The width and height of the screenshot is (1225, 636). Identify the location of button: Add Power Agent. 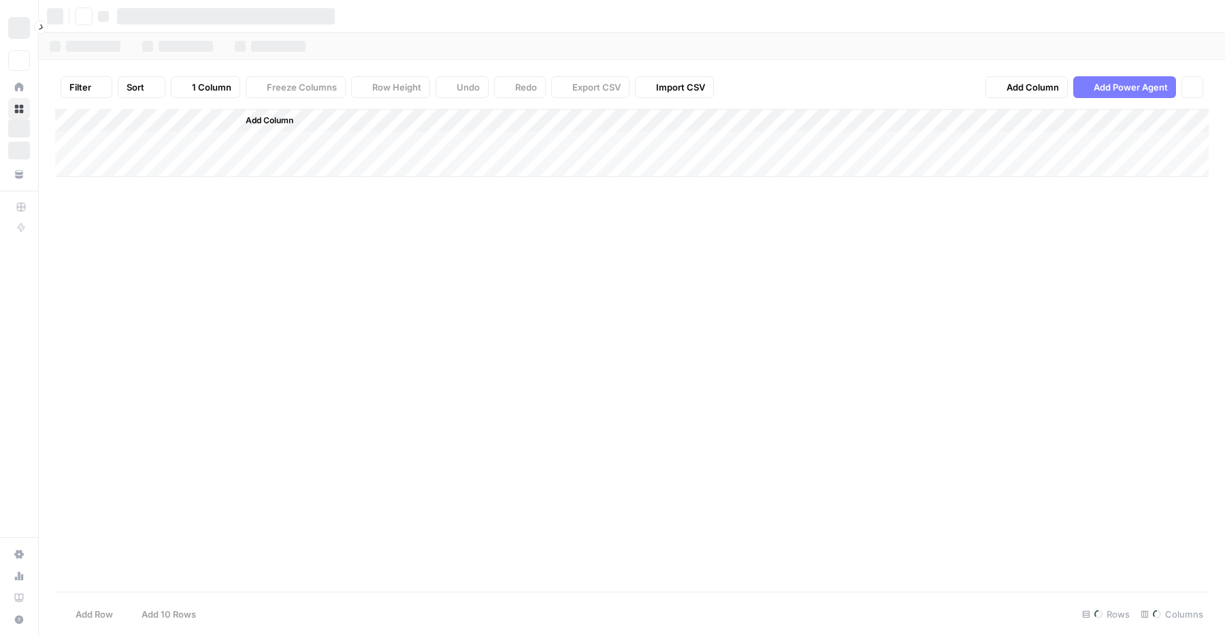
(1124, 87).